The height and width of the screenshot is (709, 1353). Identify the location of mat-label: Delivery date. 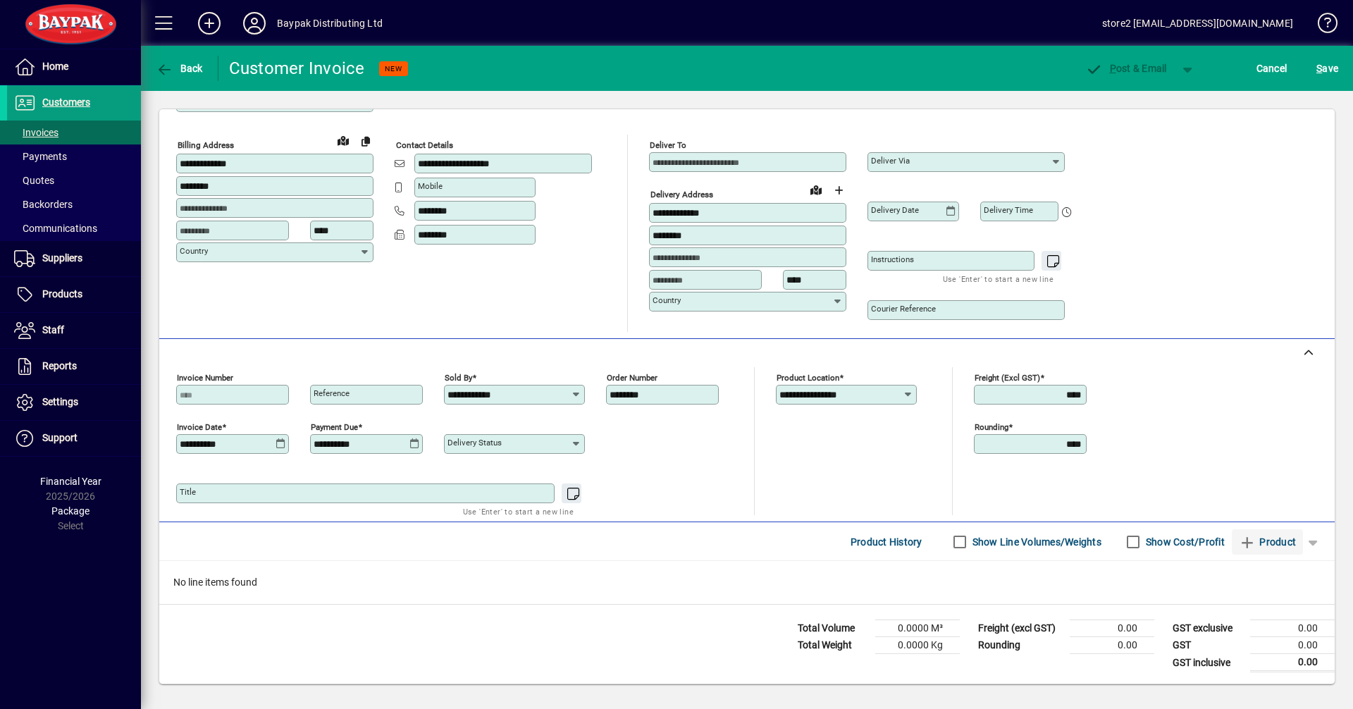
(895, 210).